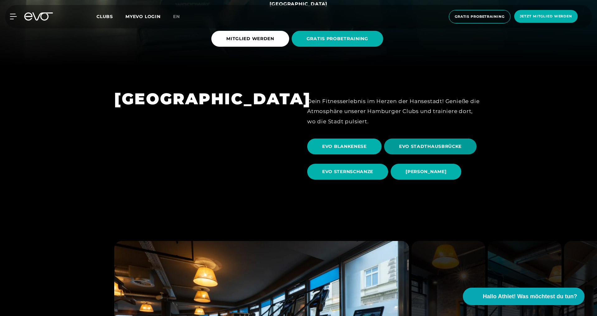 This screenshot has height=316, width=597. What do you see at coordinates (523, 296) in the screenshot?
I see `button: Hallo Athlet! Was möchtest du tun?` at bounding box center [523, 296].